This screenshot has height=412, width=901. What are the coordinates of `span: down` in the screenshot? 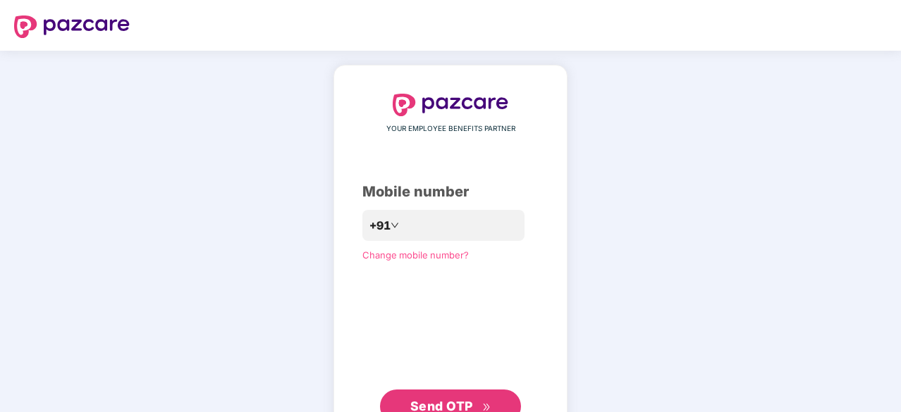 It's located at (395, 226).